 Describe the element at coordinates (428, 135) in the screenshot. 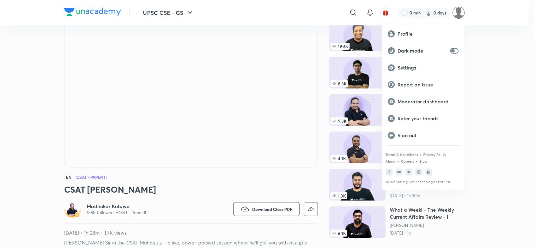

I see `p: Sign out` at that location.